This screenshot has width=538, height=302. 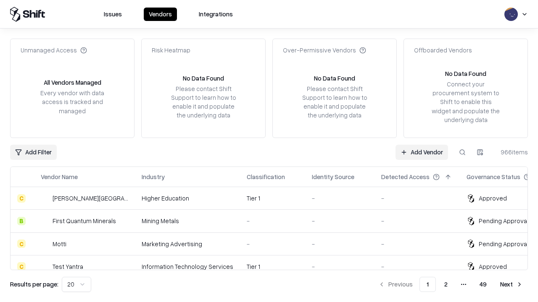 What do you see at coordinates (187, 221) in the screenshot?
I see `div: Mining Metals` at bounding box center [187, 221].